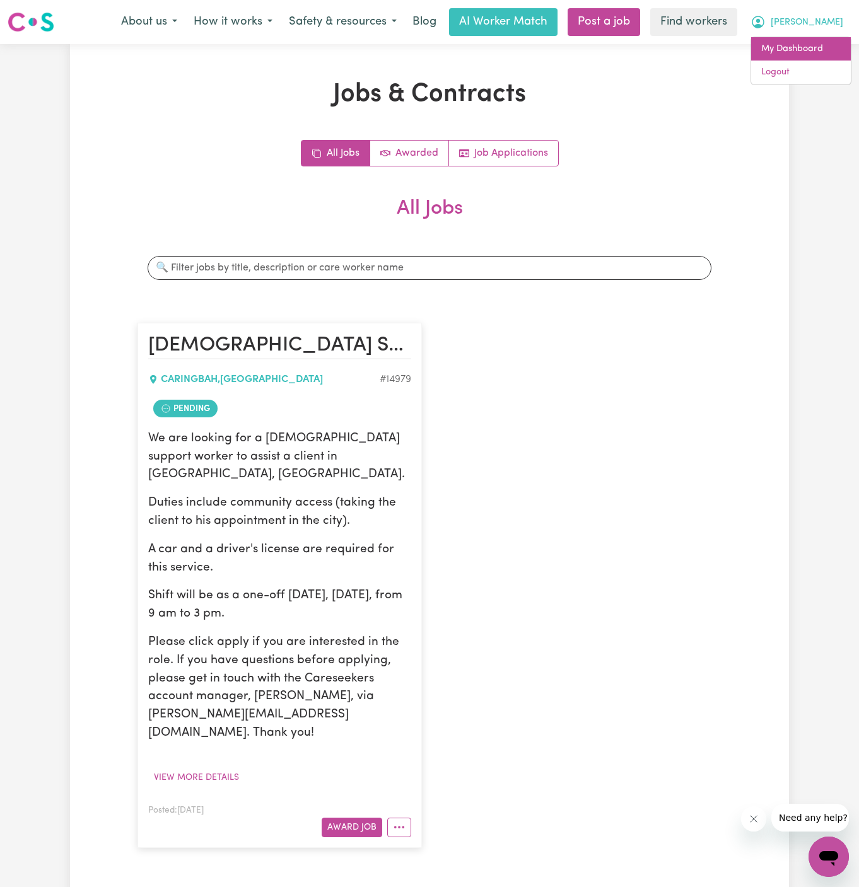 The width and height of the screenshot is (859, 887). I want to click on h1: Jobs & Contracts, so click(429, 95).